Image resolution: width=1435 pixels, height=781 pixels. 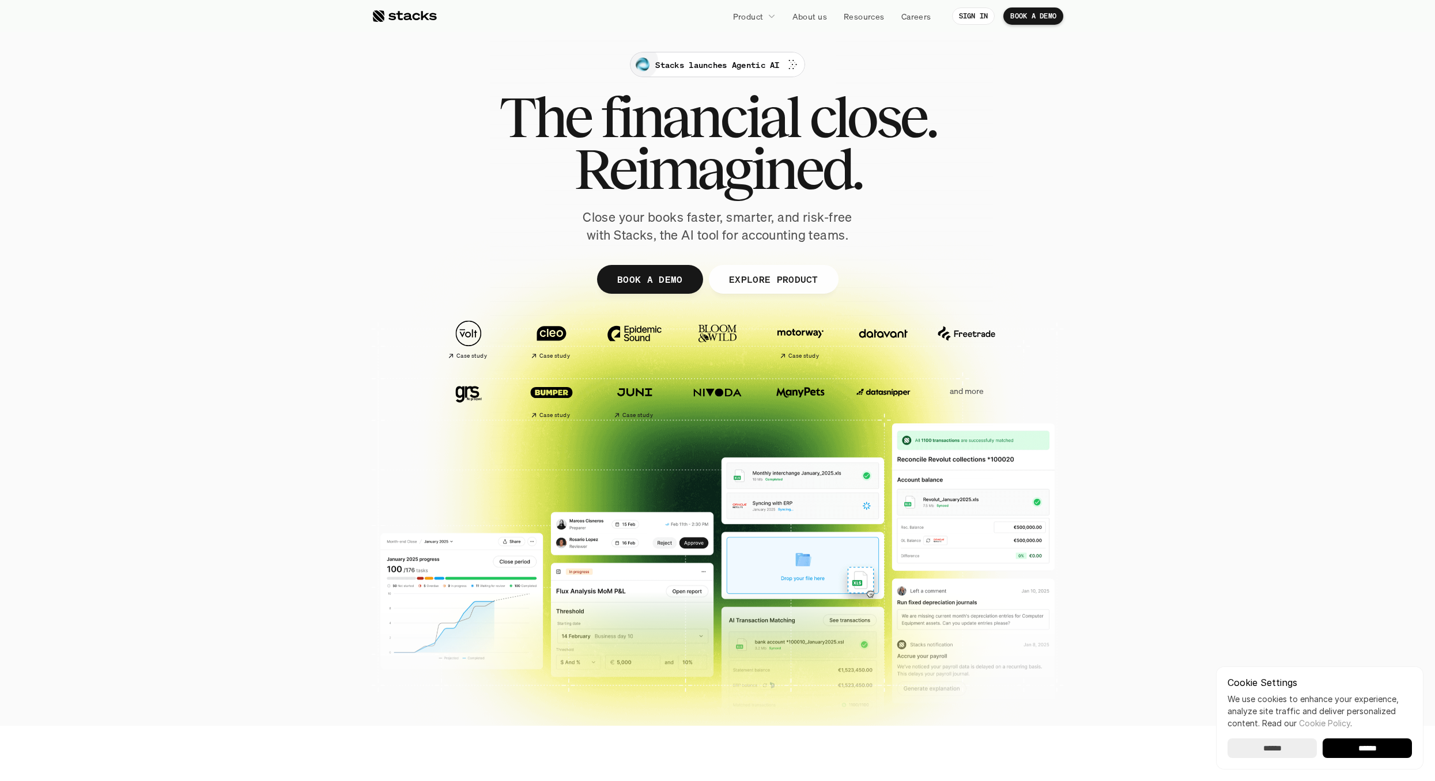 I want to click on a: SIGN IN, so click(x=973, y=16).